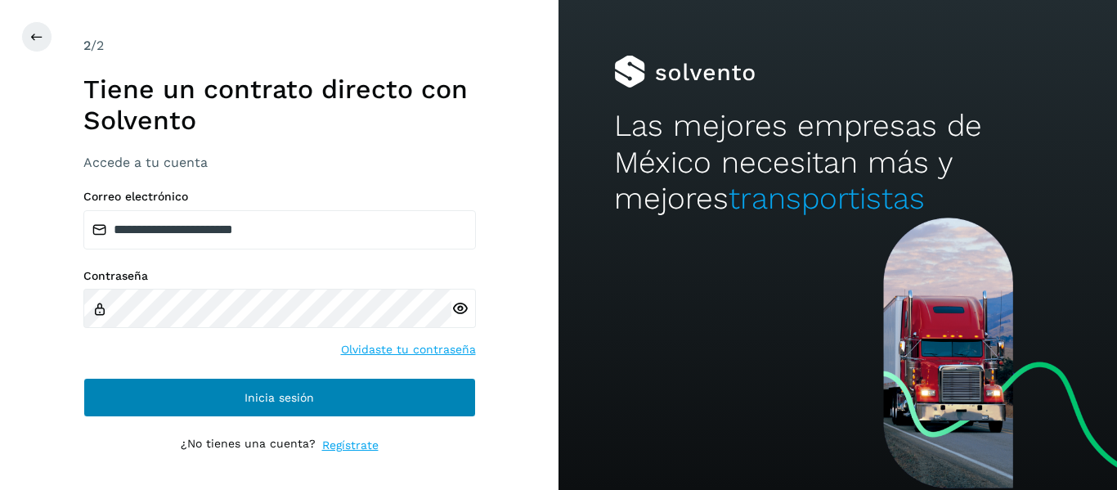  What do you see at coordinates (279, 398) in the screenshot?
I see `span: Inicia sesión` at bounding box center [279, 398].